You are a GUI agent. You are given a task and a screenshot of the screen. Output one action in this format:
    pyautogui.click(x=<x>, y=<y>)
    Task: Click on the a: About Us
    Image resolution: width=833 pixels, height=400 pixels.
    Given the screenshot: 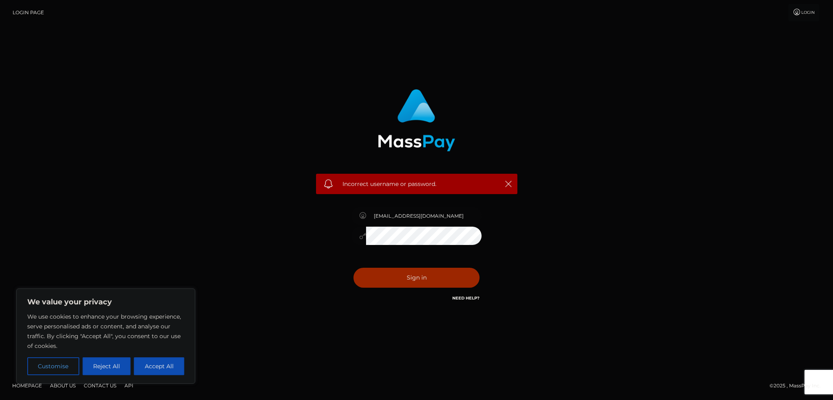 What is the action you would take?
    pyautogui.click(x=63, y=385)
    